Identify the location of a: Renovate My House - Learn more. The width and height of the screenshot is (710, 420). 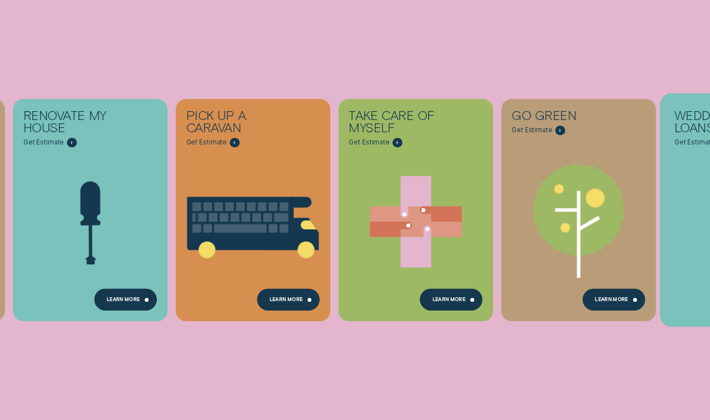
(90, 207).